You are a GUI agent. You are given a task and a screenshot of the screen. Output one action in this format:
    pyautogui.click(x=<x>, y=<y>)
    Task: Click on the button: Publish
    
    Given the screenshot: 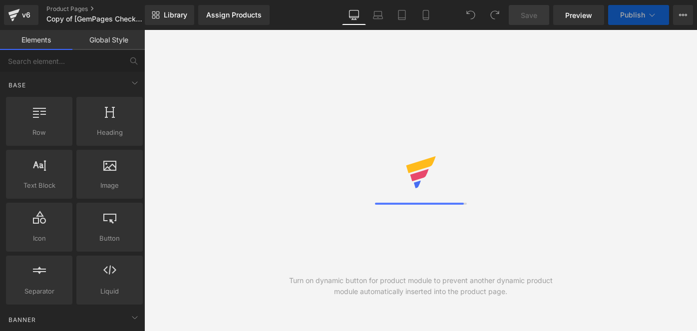 What is the action you would take?
    pyautogui.click(x=639, y=15)
    